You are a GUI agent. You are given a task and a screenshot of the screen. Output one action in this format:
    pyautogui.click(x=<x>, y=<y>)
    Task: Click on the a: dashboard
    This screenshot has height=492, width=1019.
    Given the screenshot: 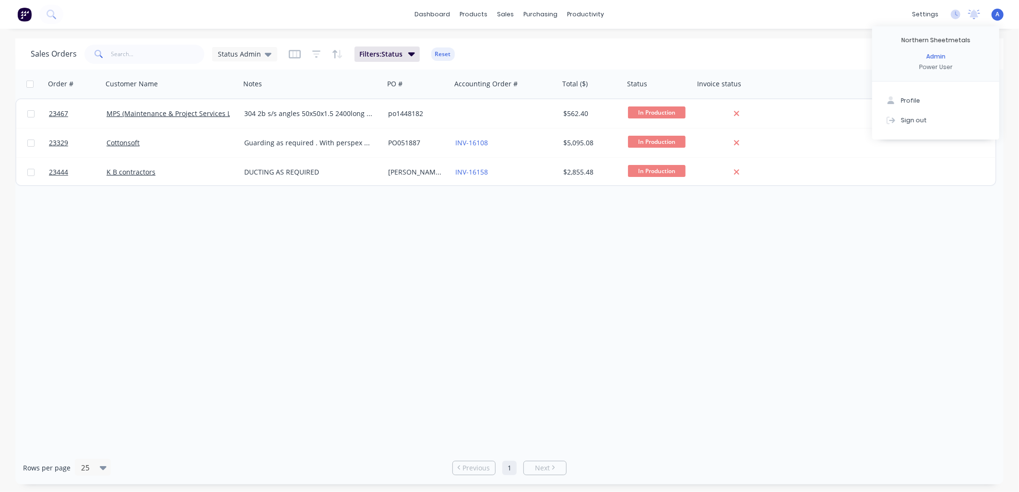 What is the action you would take?
    pyautogui.click(x=433, y=14)
    